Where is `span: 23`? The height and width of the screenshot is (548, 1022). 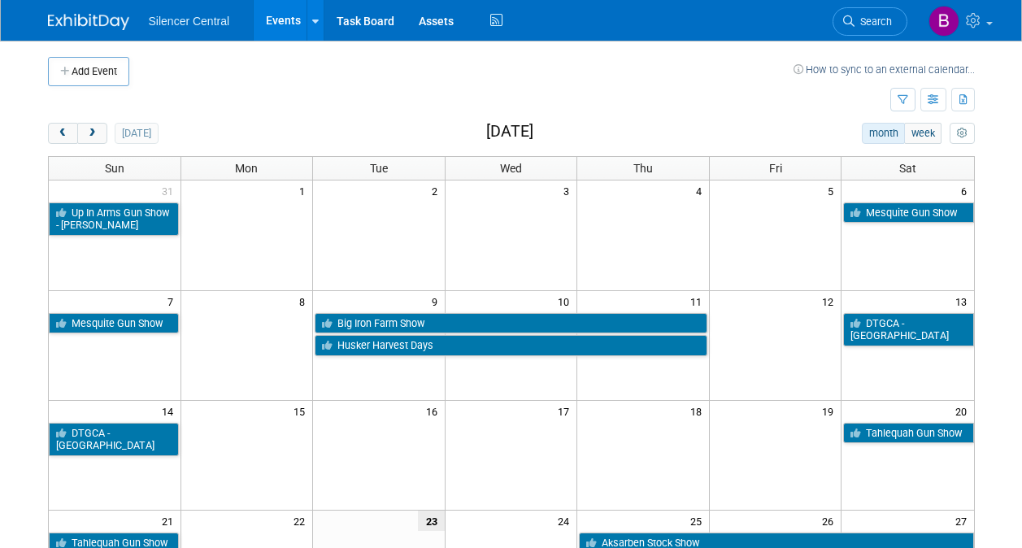 span: 23 is located at coordinates (431, 521).